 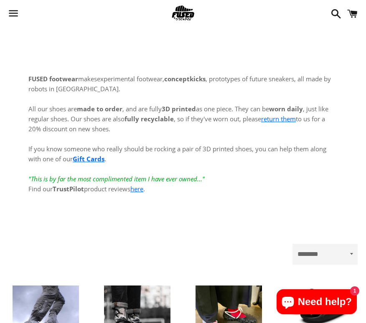 I want to click on strong: TrustPilot, so click(x=68, y=189).